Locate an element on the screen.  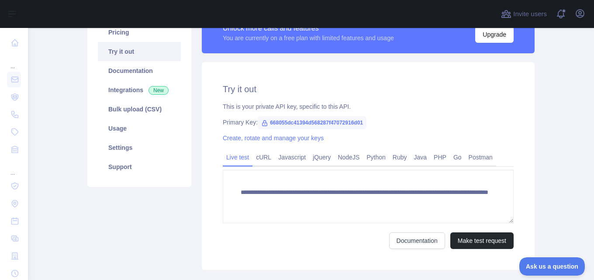
div: You are currently on a free plan with limited features and usage is located at coordinates (308, 38).